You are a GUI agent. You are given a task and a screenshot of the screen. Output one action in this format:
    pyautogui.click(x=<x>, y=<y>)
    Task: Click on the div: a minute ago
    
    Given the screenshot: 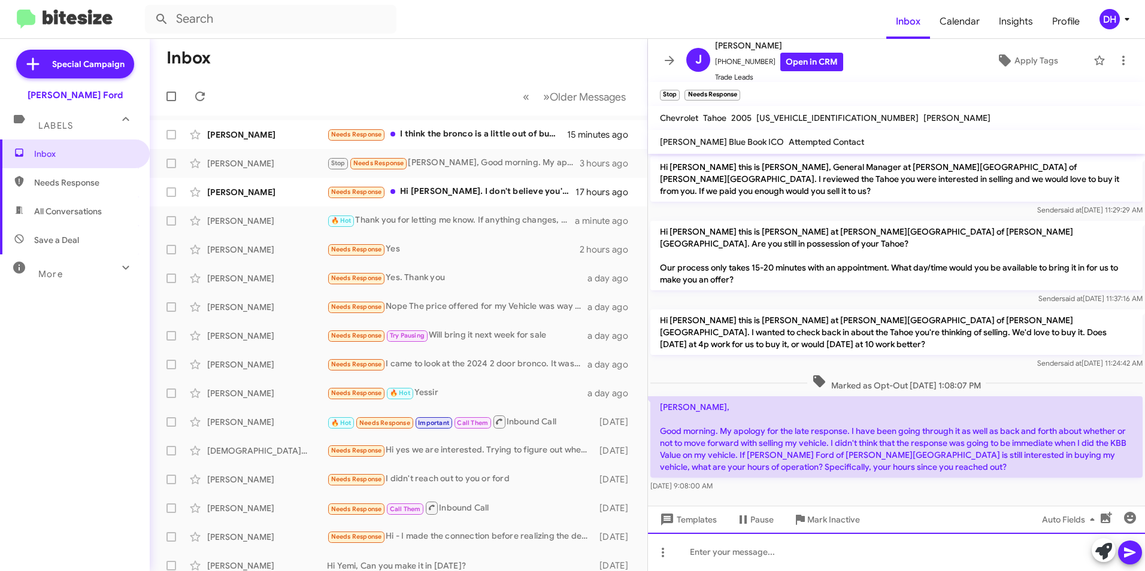 What is the action you would take?
    pyautogui.click(x=606, y=221)
    